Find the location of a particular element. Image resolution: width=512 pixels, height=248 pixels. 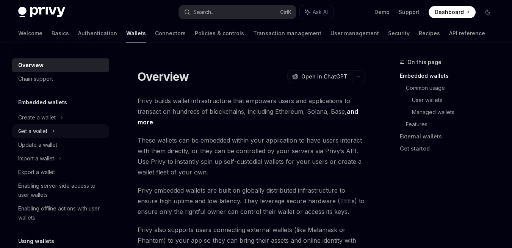

img: dark logo is located at coordinates (42, 12).